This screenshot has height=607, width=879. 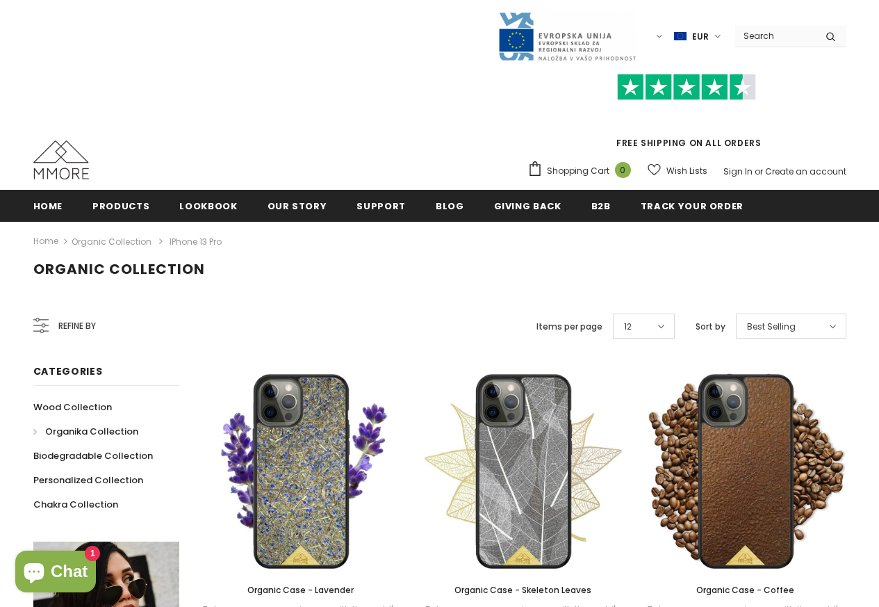 I want to click on a: Sign In, so click(x=738, y=171).